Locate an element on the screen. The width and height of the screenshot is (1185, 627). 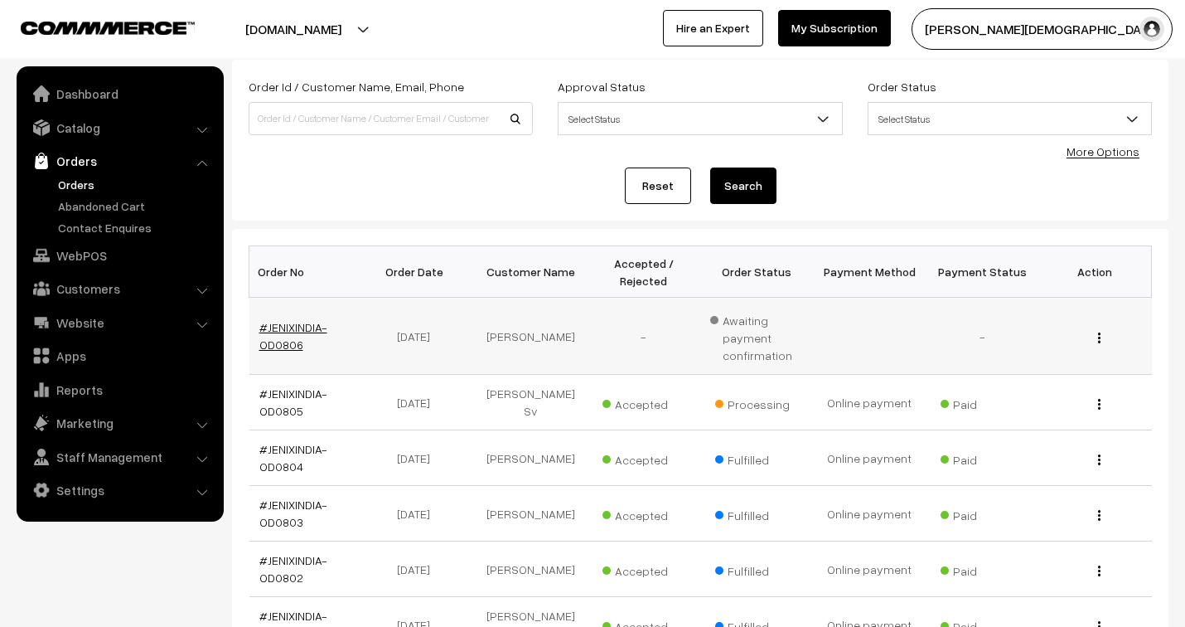
a: Website is located at coordinates (119, 322).